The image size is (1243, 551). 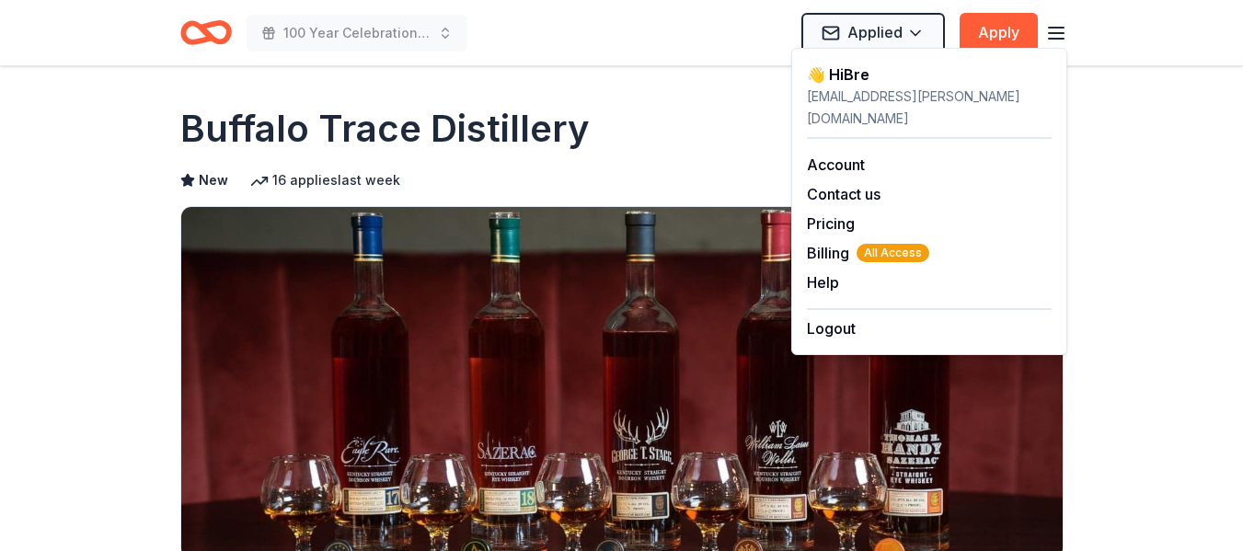 What do you see at coordinates (213, 180) in the screenshot?
I see `span: New` at bounding box center [213, 180].